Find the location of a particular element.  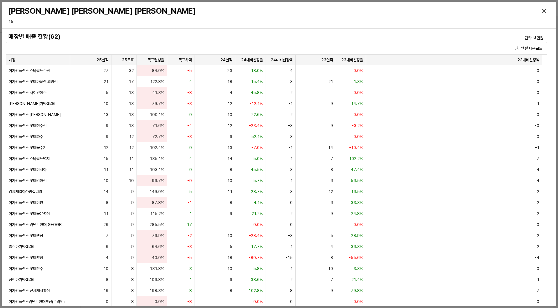

span: -80.7% is located at coordinates (256, 258).